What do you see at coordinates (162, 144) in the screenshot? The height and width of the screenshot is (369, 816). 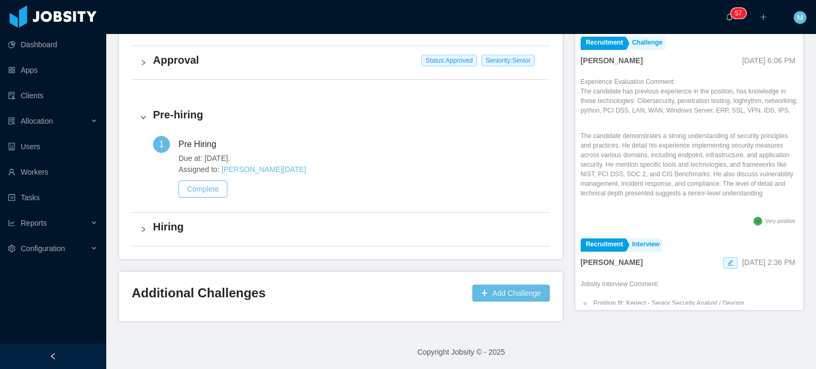 I see `span: 1` at bounding box center [162, 144].